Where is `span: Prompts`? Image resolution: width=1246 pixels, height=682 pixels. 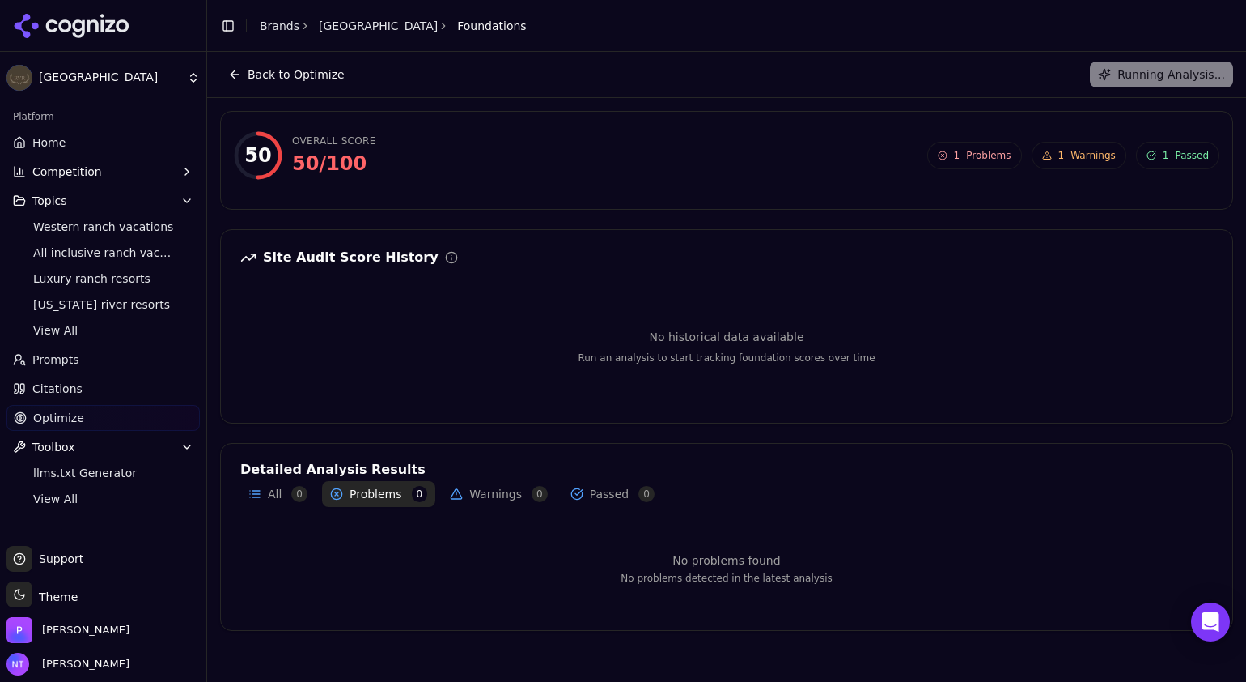 span: Prompts is located at coordinates (56, 359).